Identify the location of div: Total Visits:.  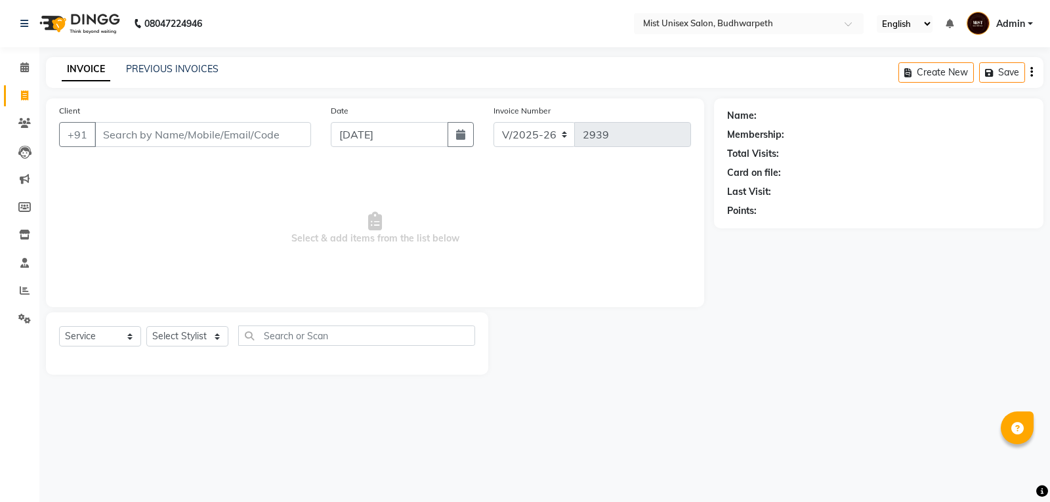
(753, 154).